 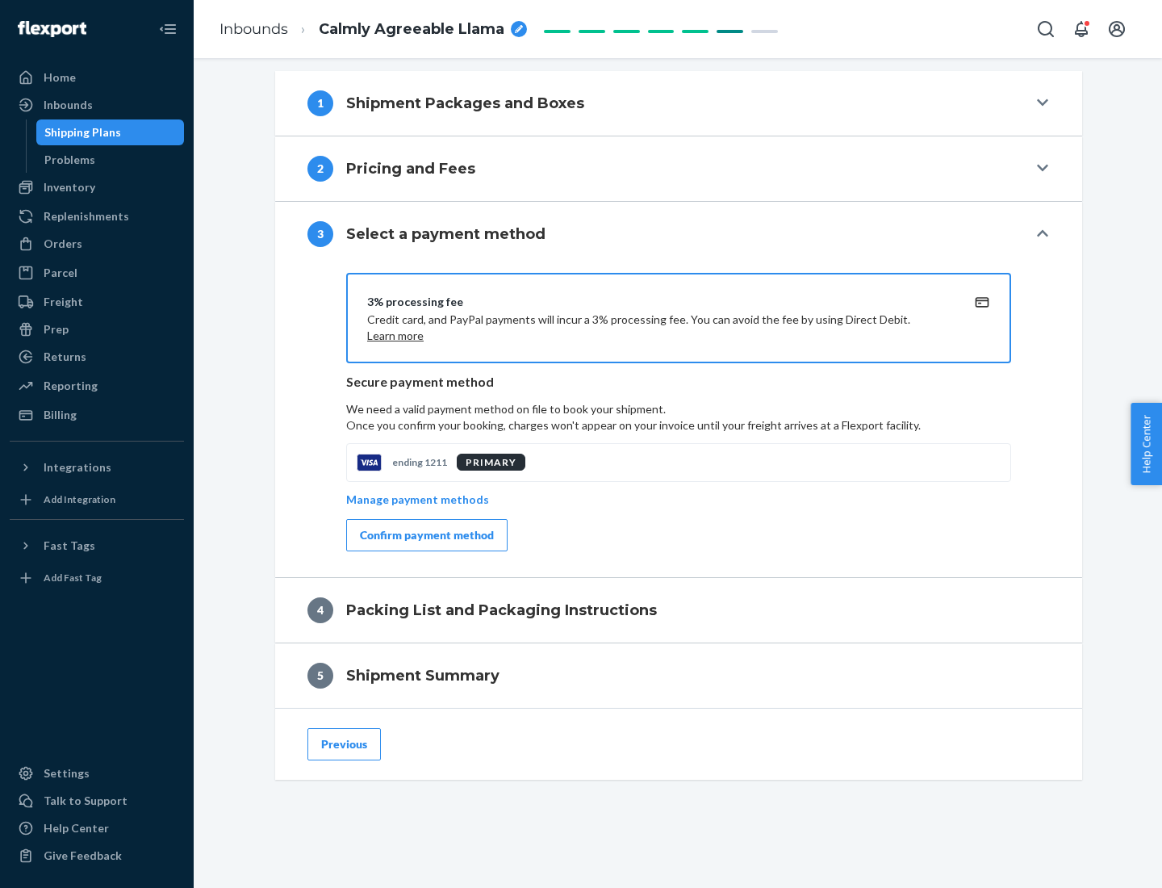 What do you see at coordinates (412, 30) in the screenshot?
I see `span: Calmly Agreeable Llama` at bounding box center [412, 30].